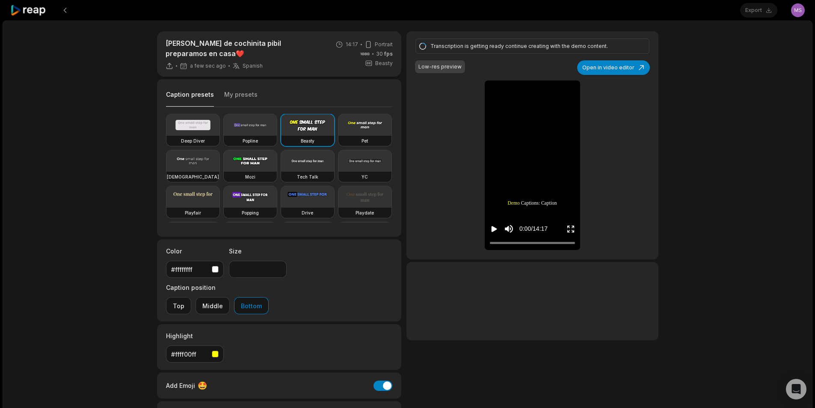 Image resolution: width=815 pixels, height=408 pixels. I want to click on div: #ffff00ff, so click(190, 354).